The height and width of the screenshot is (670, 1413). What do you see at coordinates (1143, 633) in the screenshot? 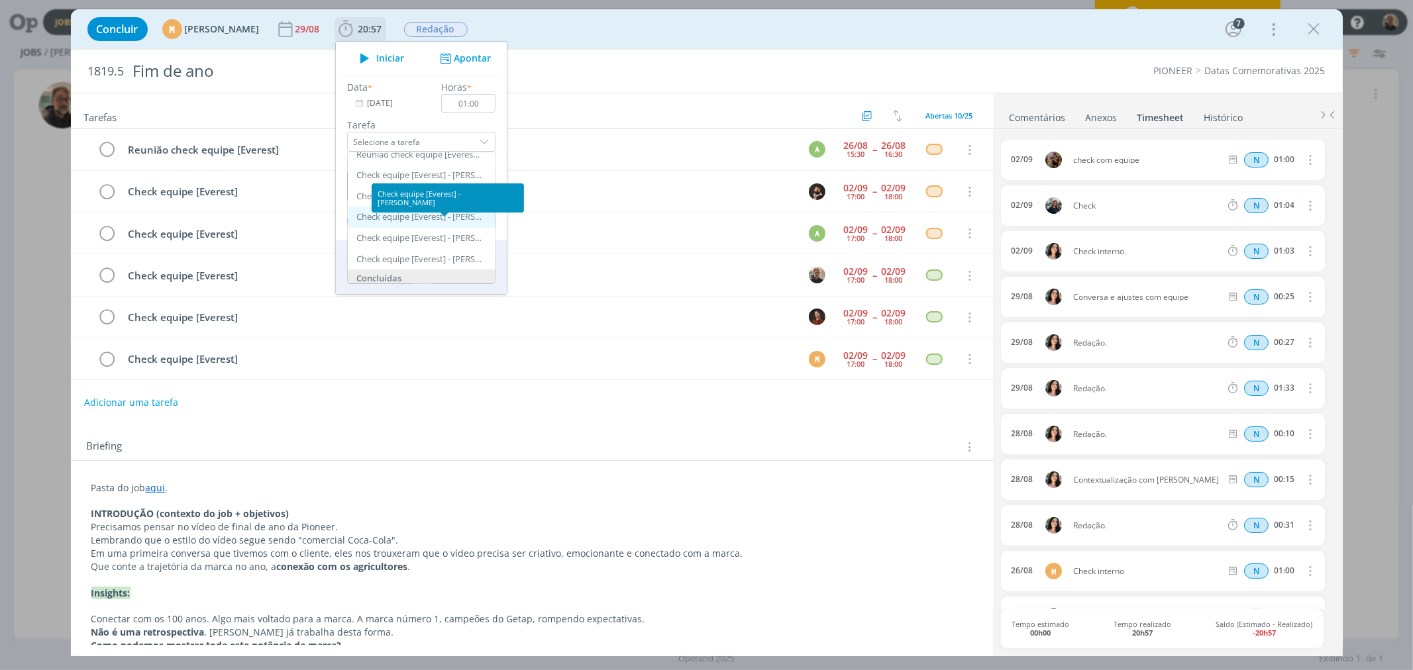
I see `b: 20h57` at bounding box center [1143, 633].